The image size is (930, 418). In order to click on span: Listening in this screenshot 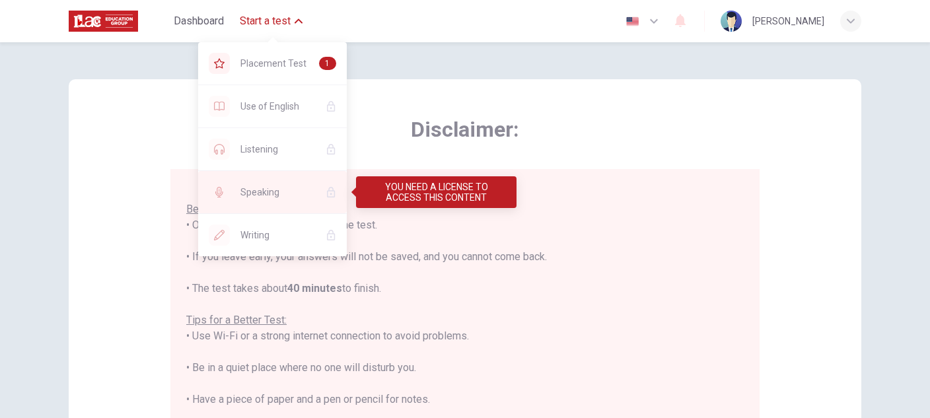, I will do `click(277, 149)`.